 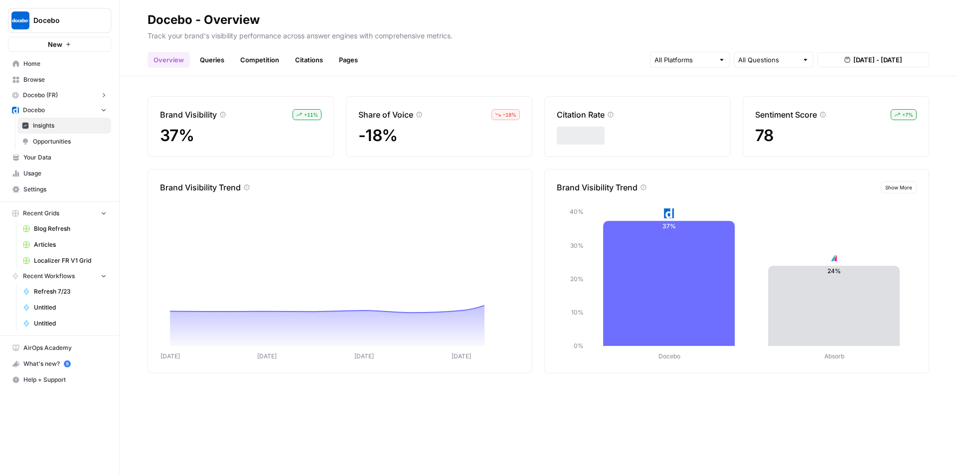 I want to click on span: 37%, so click(x=177, y=135).